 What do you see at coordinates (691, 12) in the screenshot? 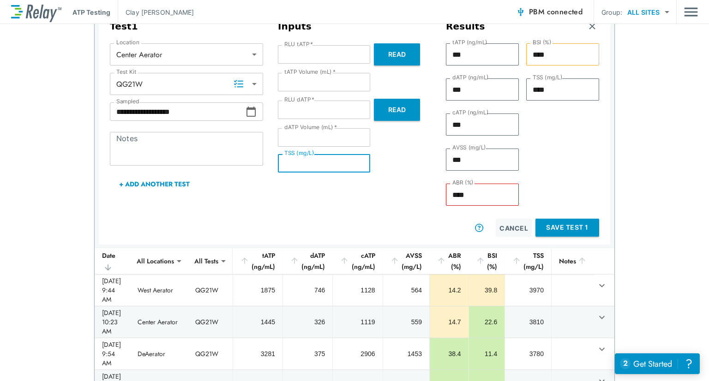
I see `button: Main menu` at bounding box center [691, 12].